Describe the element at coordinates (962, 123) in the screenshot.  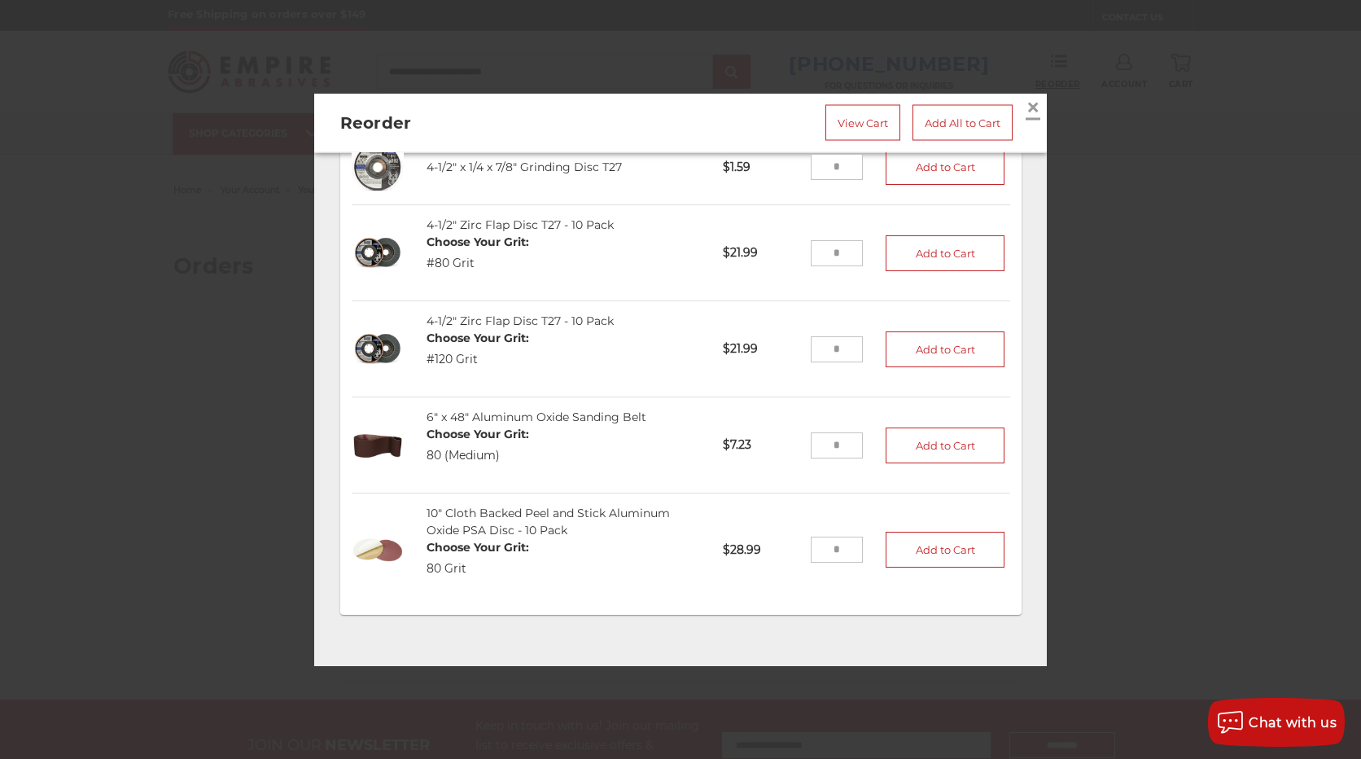
I see `a: Add All to Cart` at that location.